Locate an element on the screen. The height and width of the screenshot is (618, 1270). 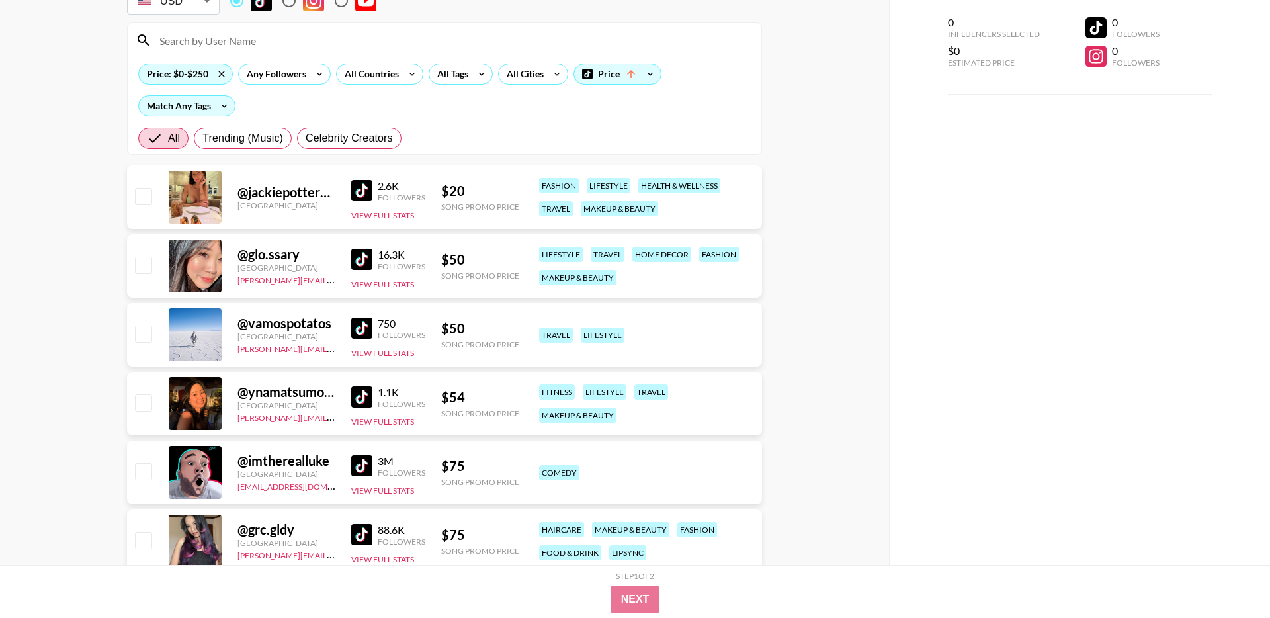
div: health & wellness is located at coordinates (679, 185).